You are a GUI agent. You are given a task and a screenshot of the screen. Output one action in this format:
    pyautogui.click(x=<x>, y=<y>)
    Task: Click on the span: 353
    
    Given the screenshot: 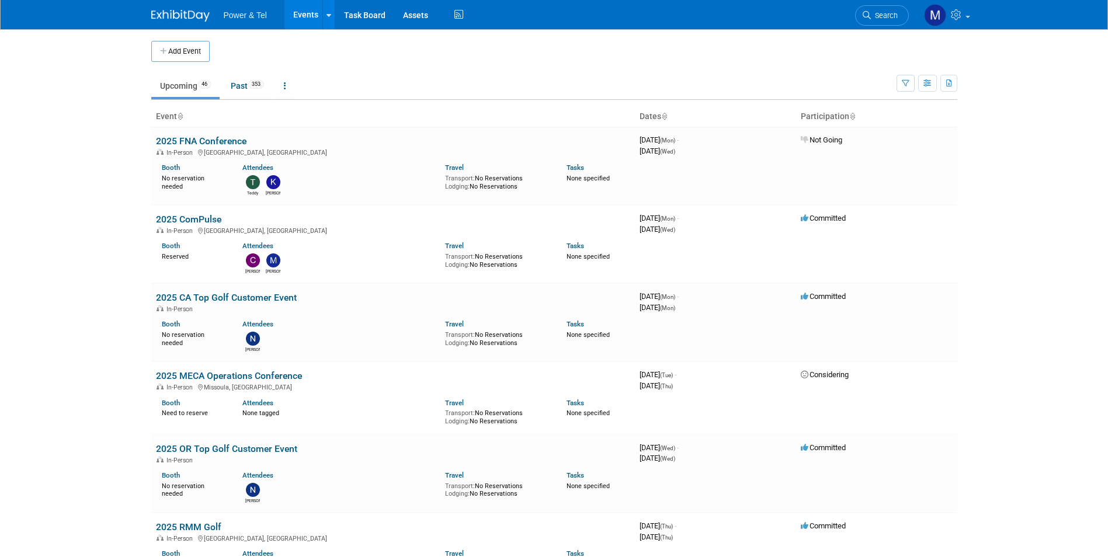 What is the action you would take?
    pyautogui.click(x=256, y=84)
    